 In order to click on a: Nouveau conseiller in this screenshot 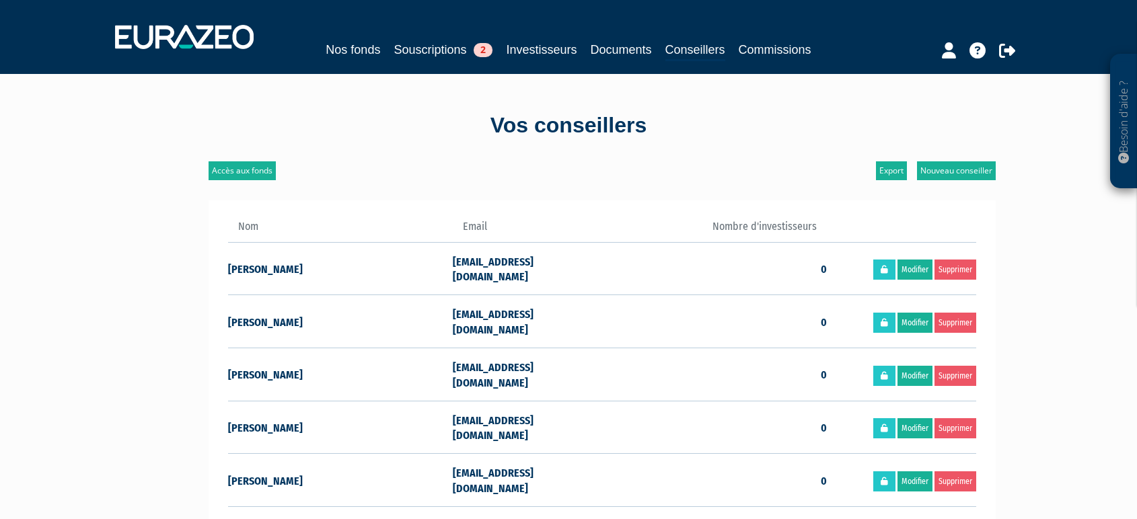, I will do `click(956, 171)`.